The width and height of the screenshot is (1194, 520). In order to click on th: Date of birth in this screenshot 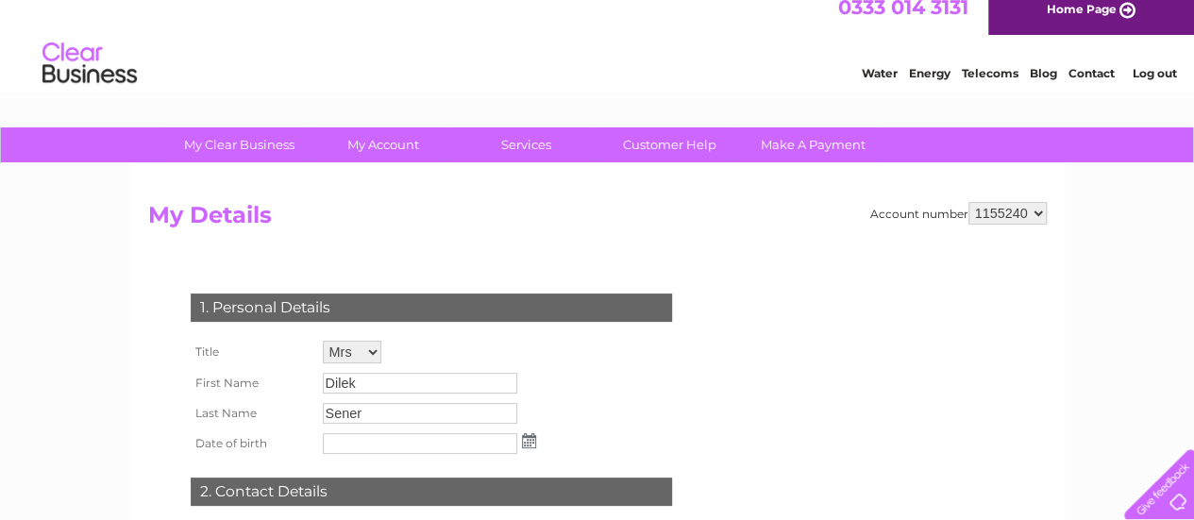, I will do `click(252, 444)`.